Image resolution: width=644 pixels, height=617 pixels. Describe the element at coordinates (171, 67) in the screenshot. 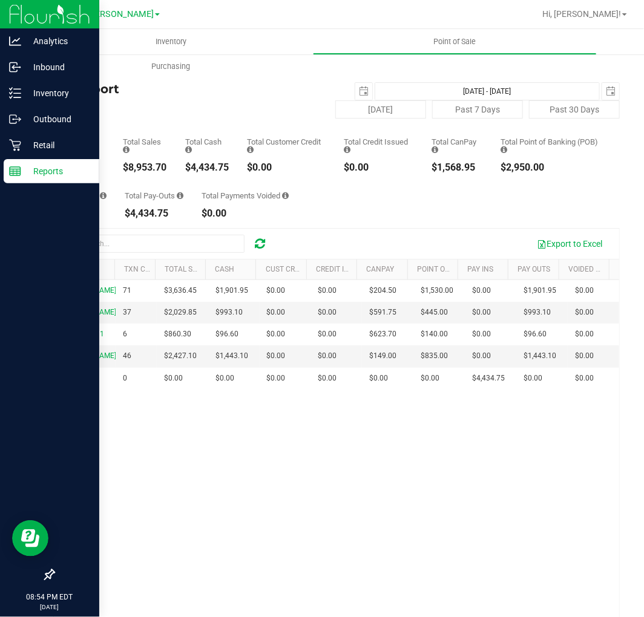

I see `a: Purchasing` at that location.